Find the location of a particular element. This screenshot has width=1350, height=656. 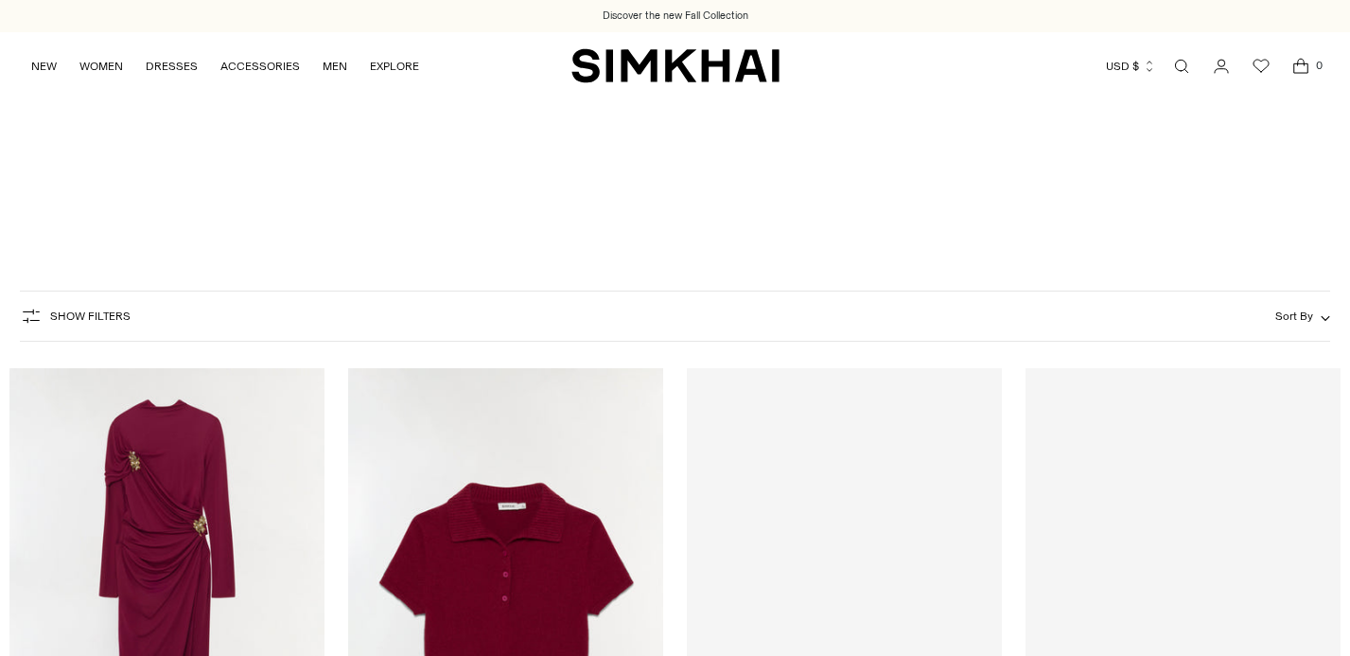

a: Go to the account page is located at coordinates (1221, 66).